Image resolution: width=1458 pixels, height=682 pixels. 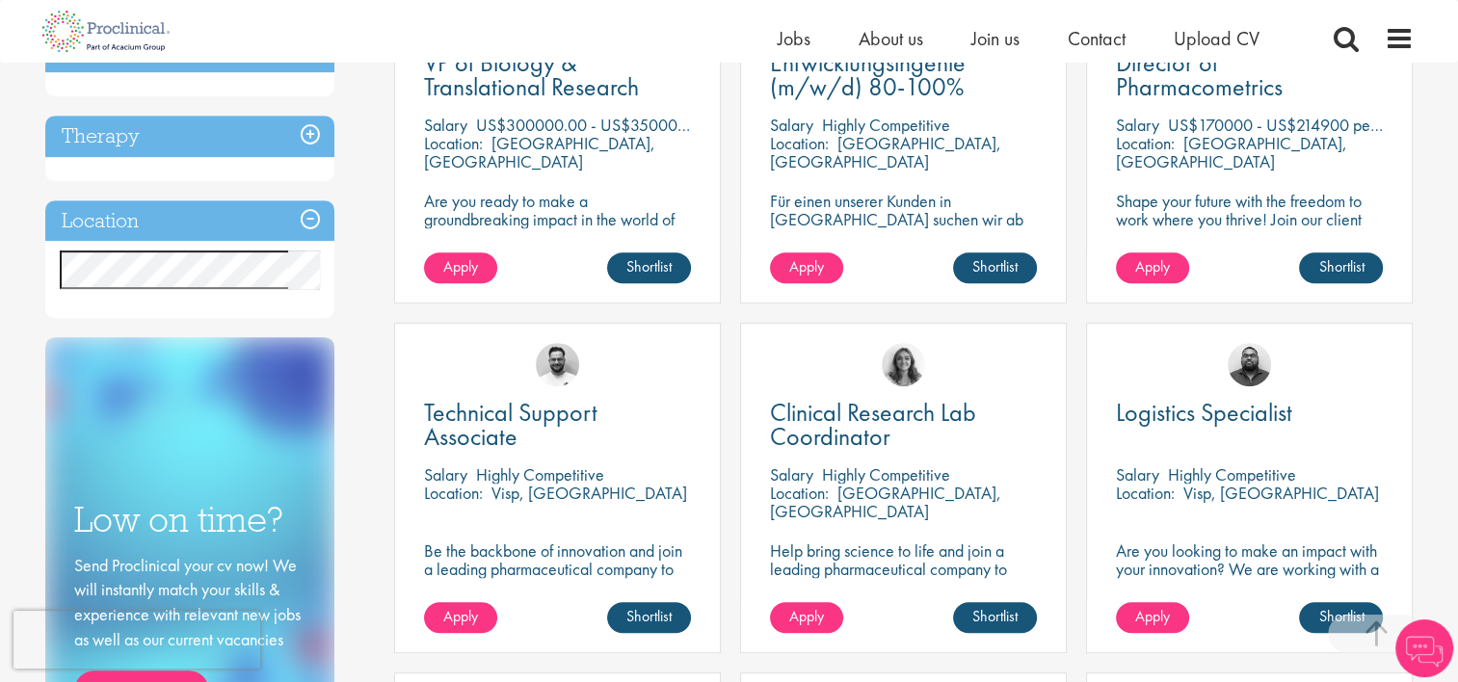 I want to click on p: Help bring science to life and join a leading pharmaceutical company to play a key role in delive..., so click(x=903, y=587).